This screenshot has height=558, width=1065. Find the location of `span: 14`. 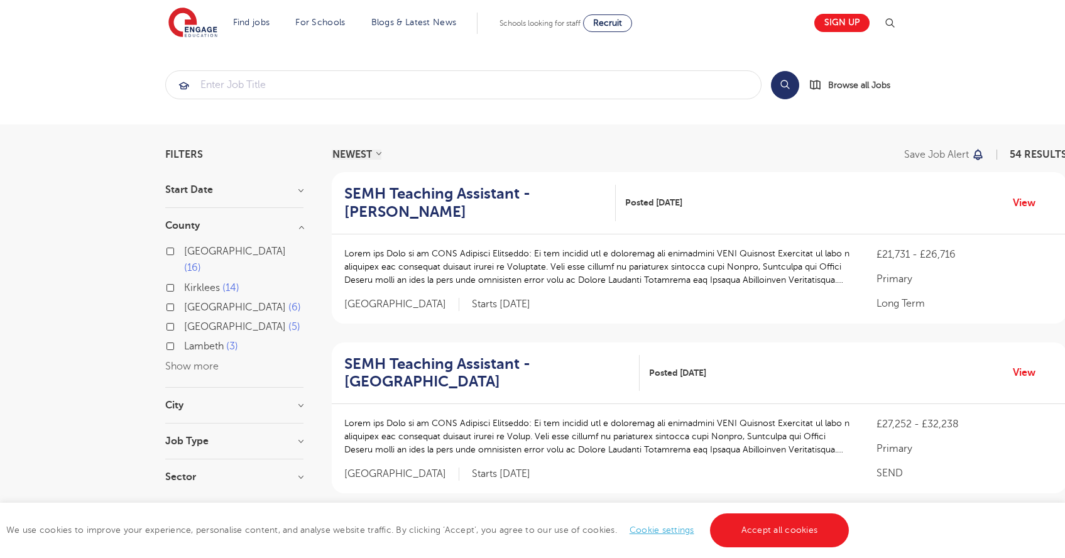

span: 14 is located at coordinates (231, 288).